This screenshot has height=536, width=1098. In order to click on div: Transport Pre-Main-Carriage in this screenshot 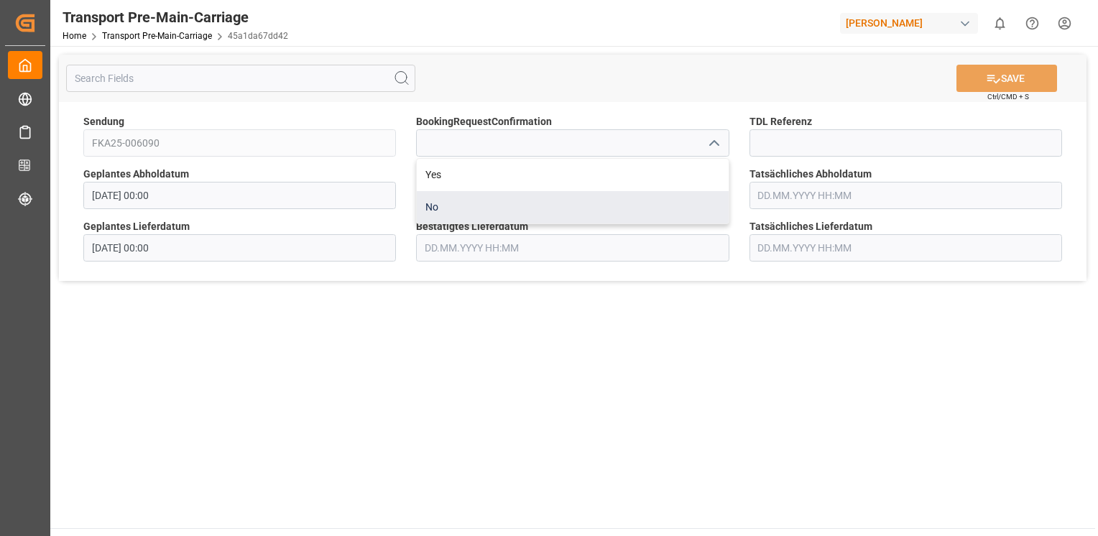, I will do `click(175, 17)`.